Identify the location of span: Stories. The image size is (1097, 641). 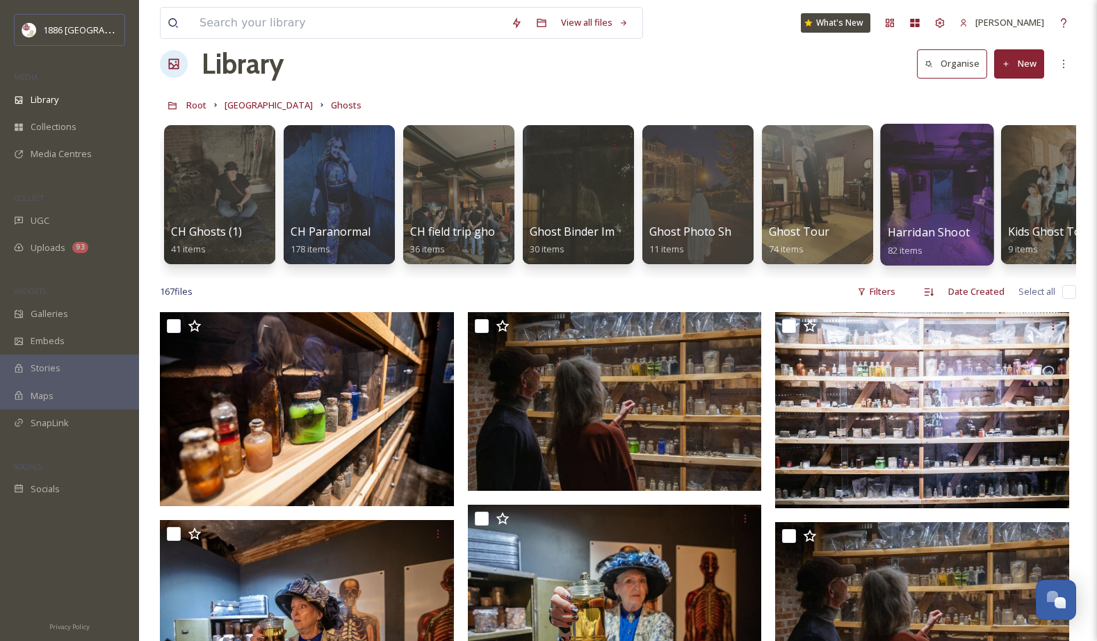
(45, 368).